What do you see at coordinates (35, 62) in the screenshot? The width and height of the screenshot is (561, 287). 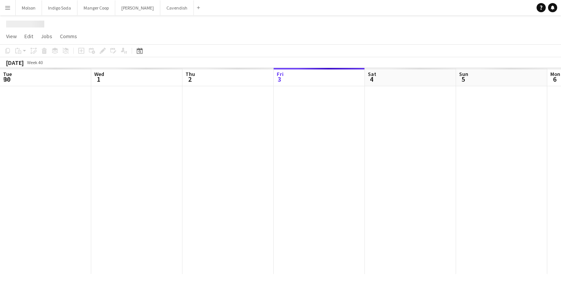 I see `span: Week 40` at bounding box center [35, 62].